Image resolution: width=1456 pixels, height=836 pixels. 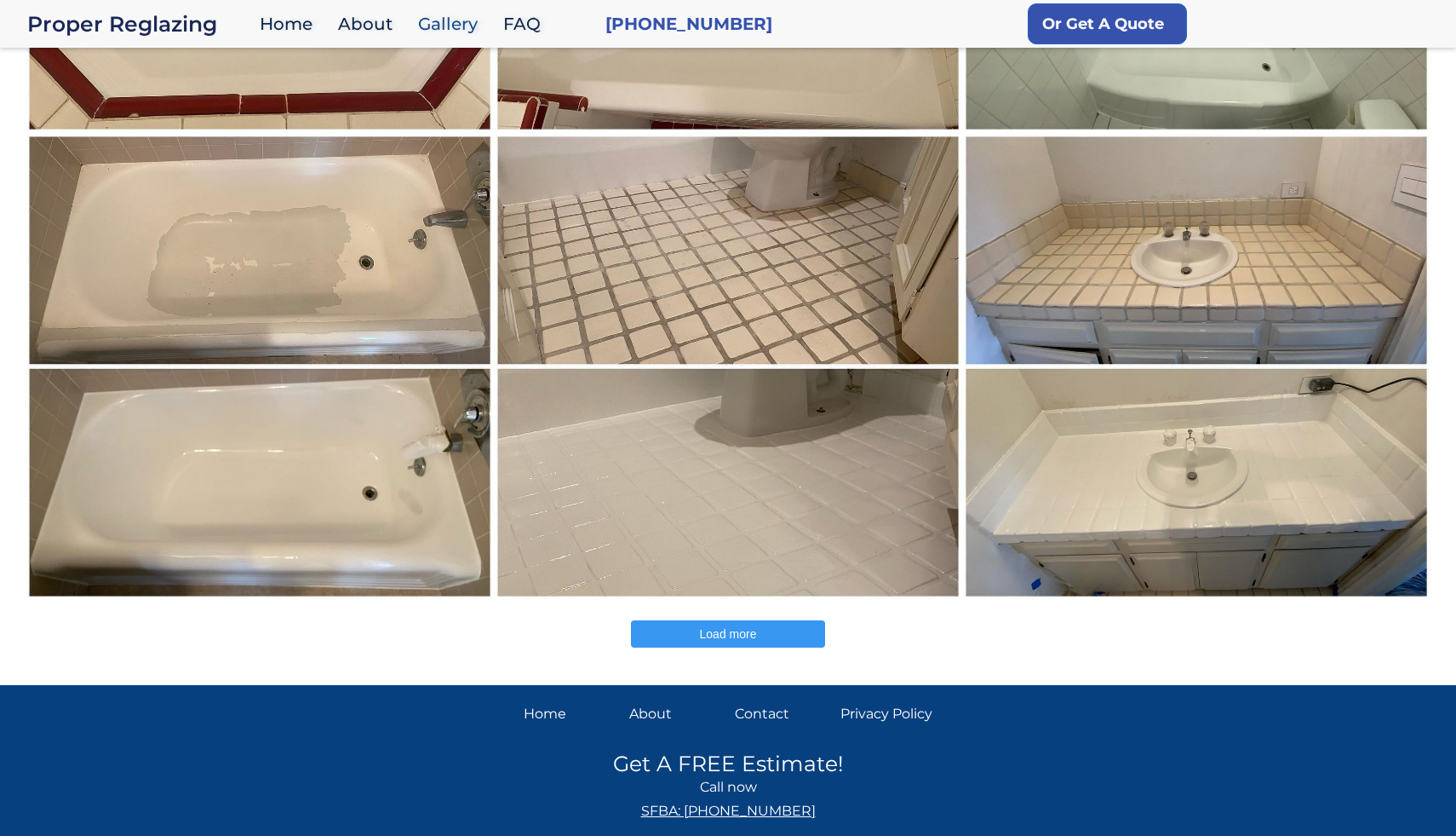 I want to click on a: home, so click(x=139, y=24).